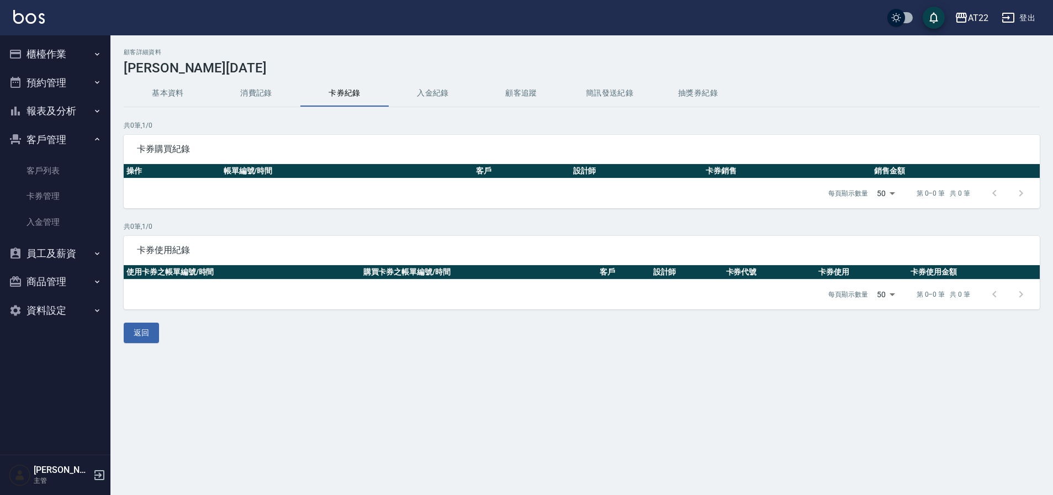  I want to click on th: 銷售金額, so click(956, 171).